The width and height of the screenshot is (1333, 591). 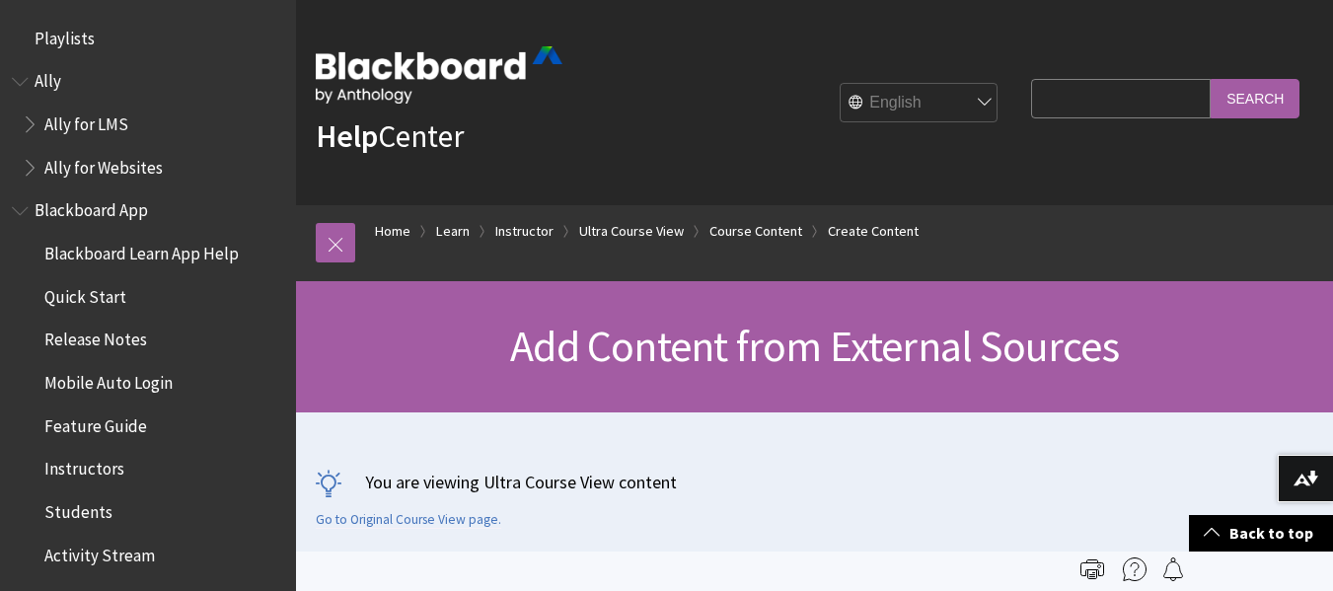 I want to click on a: Home, so click(x=393, y=231).